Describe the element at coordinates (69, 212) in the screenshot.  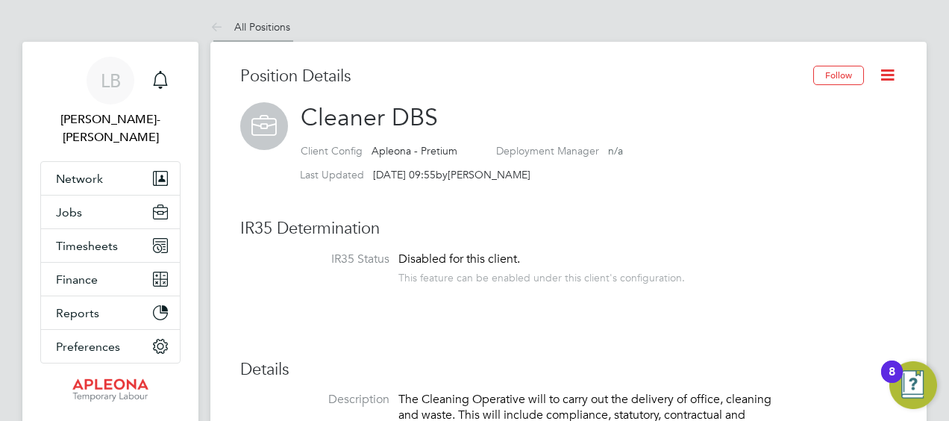
I see `span: Jobs` at that location.